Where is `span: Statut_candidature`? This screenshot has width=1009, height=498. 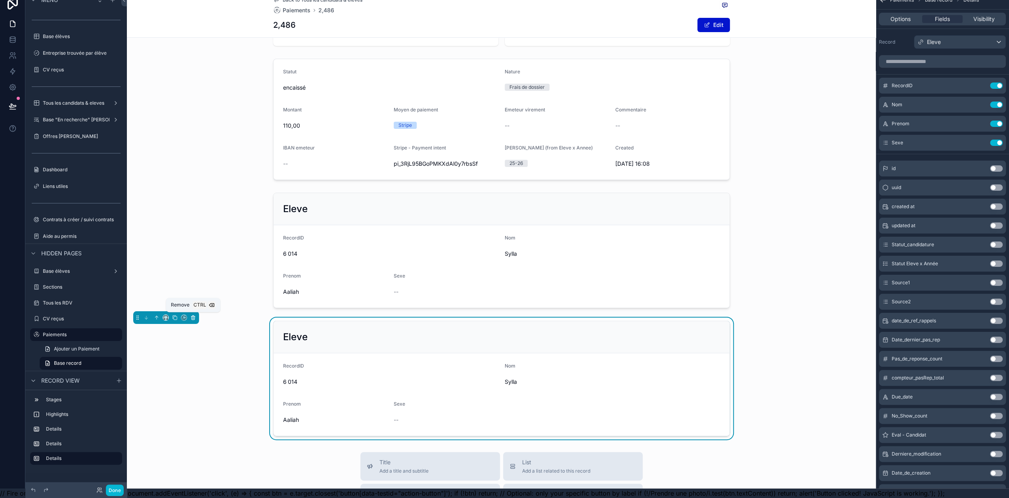 span: Statut_candidature is located at coordinates (913, 245).